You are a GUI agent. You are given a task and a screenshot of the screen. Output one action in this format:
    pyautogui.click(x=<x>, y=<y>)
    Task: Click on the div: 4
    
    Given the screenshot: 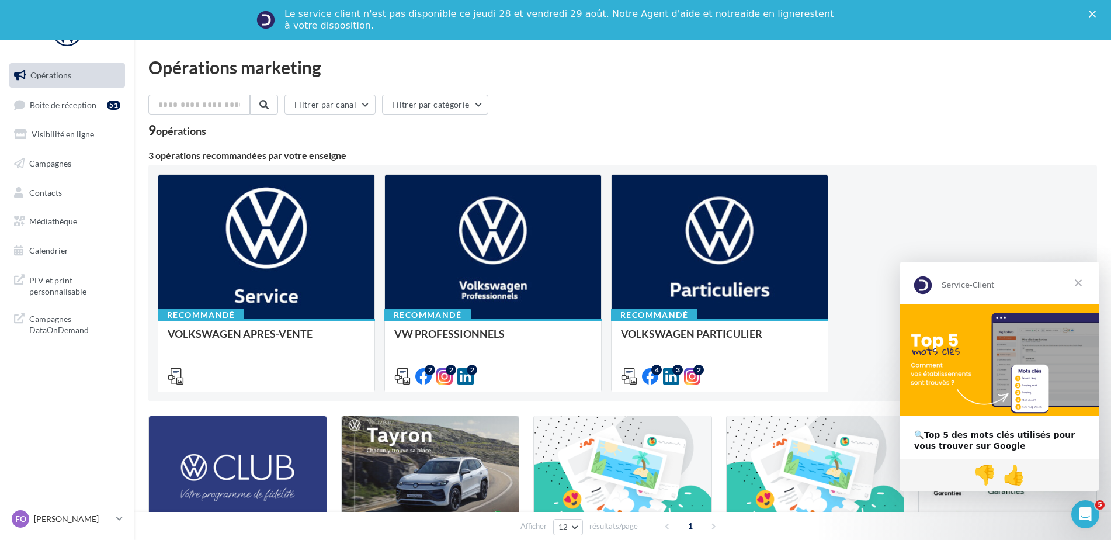 What is the action you would take?
    pyautogui.click(x=657, y=370)
    